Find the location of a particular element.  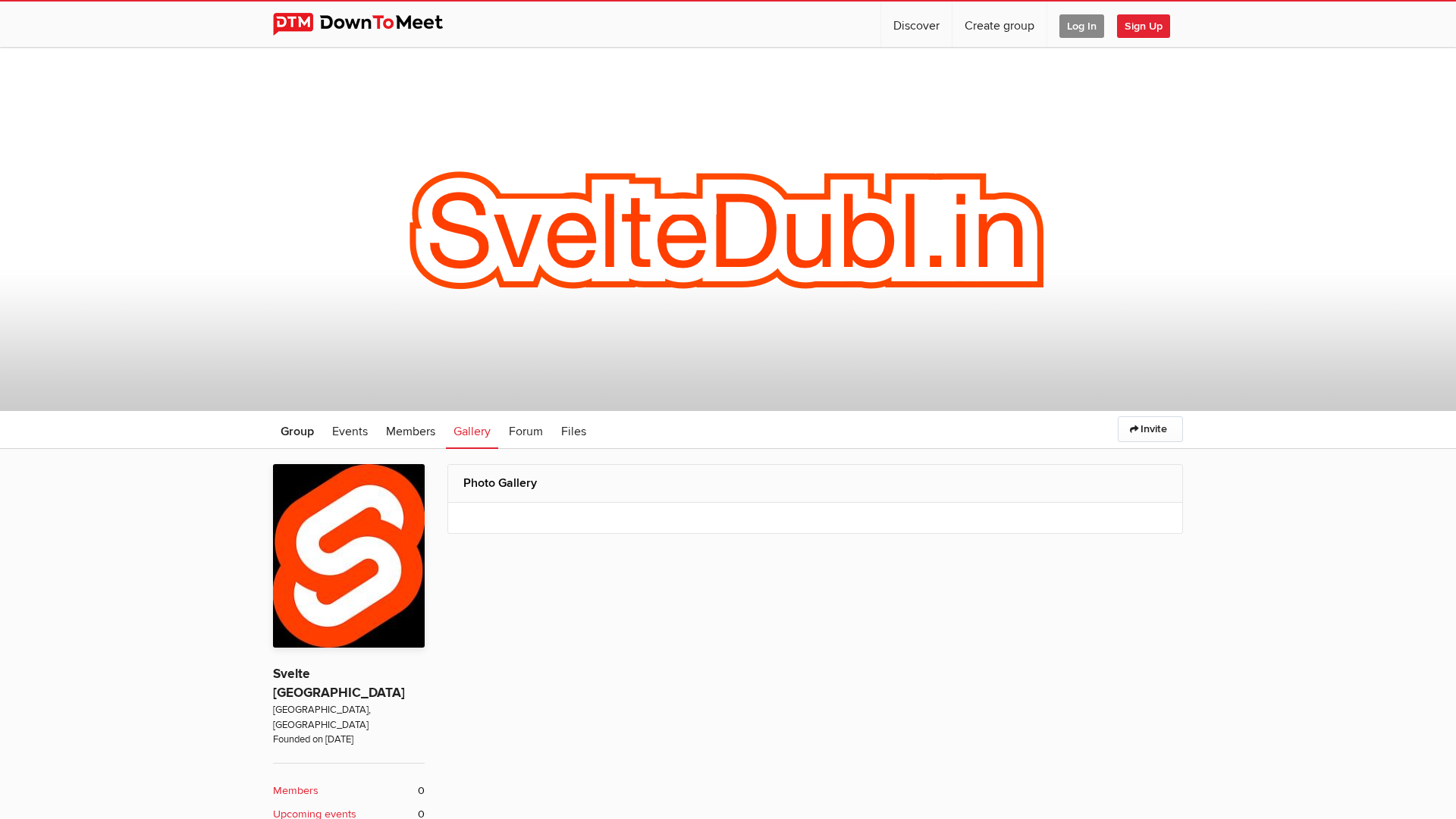

span: Events is located at coordinates (350, 431).